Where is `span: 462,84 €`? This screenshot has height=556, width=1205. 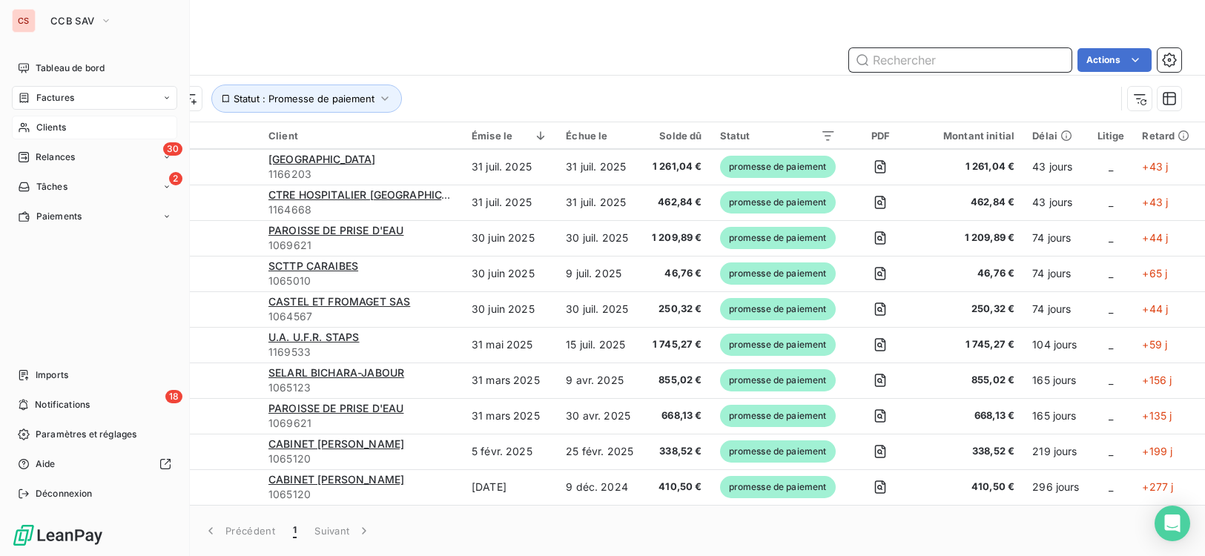
span: 462,84 € is located at coordinates (970, 202).